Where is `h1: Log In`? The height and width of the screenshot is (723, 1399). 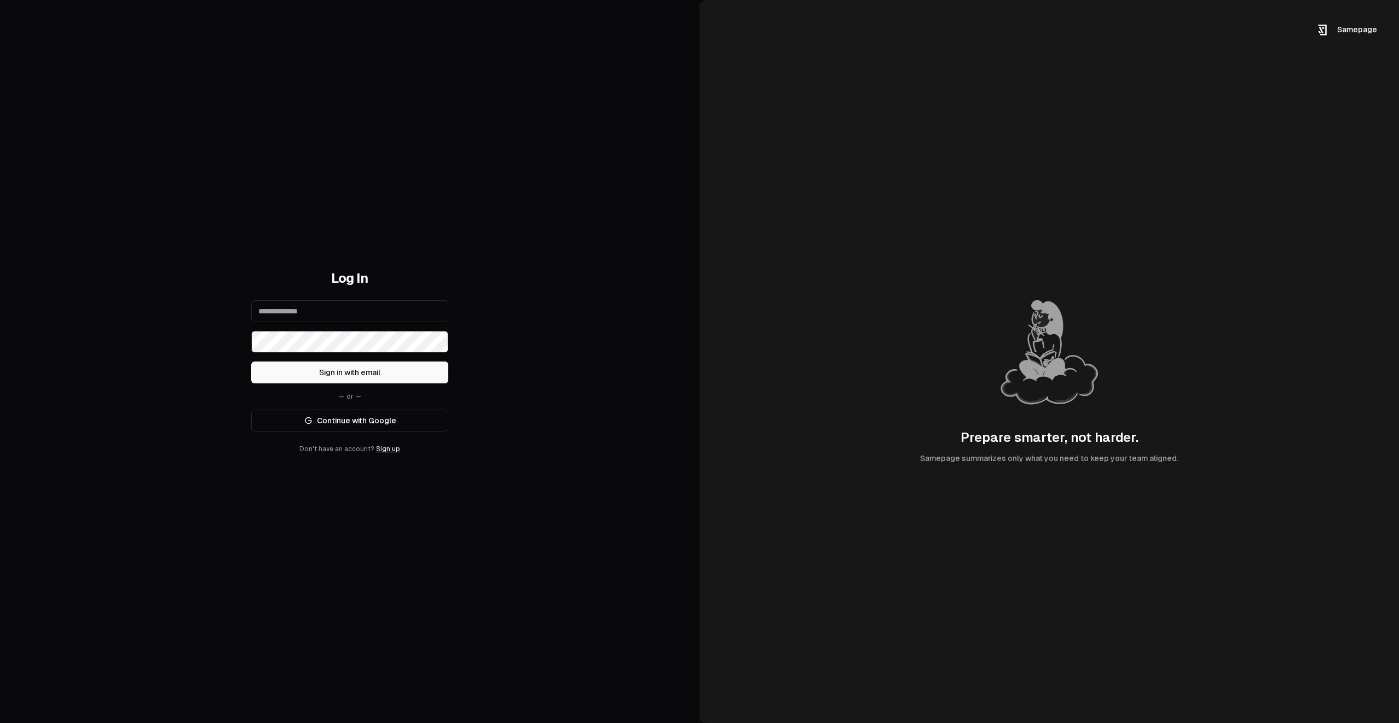
h1: Log In is located at coordinates (350, 279).